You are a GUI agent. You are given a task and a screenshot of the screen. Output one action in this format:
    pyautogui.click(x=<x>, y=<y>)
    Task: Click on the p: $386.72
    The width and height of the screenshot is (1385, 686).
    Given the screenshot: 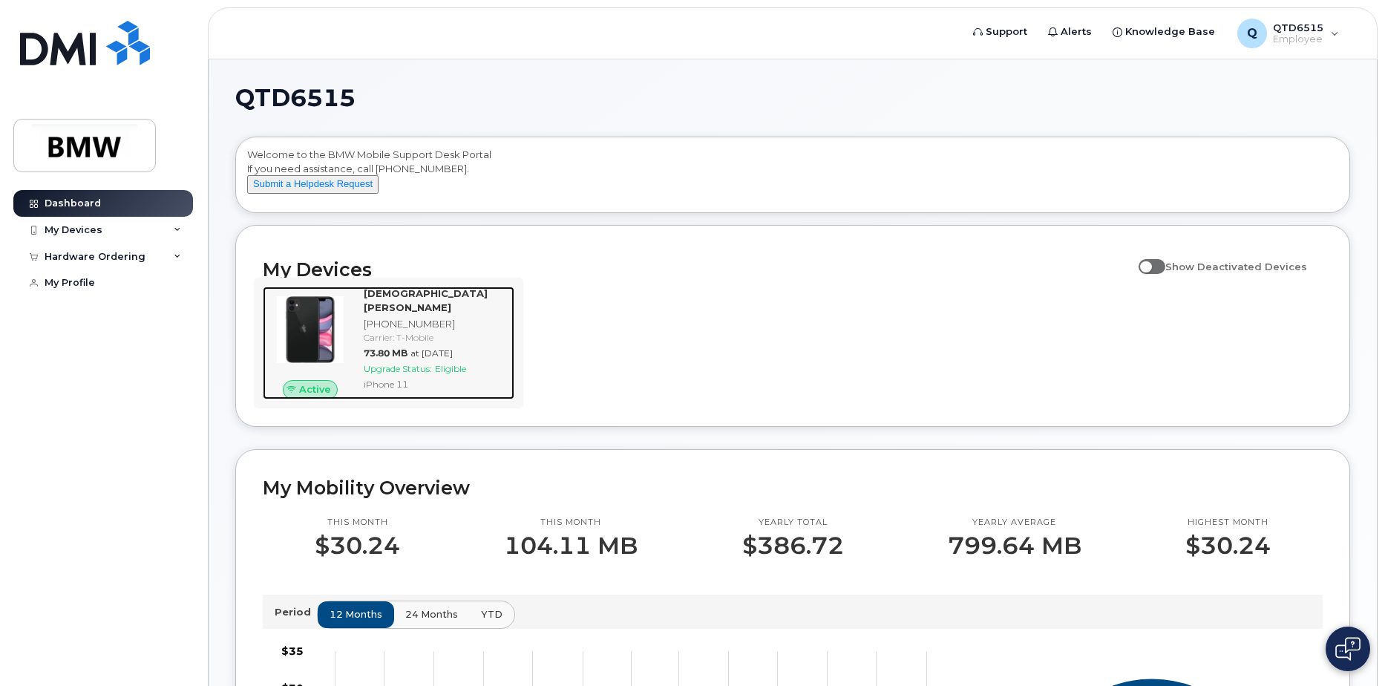 What is the action you would take?
    pyautogui.click(x=793, y=546)
    